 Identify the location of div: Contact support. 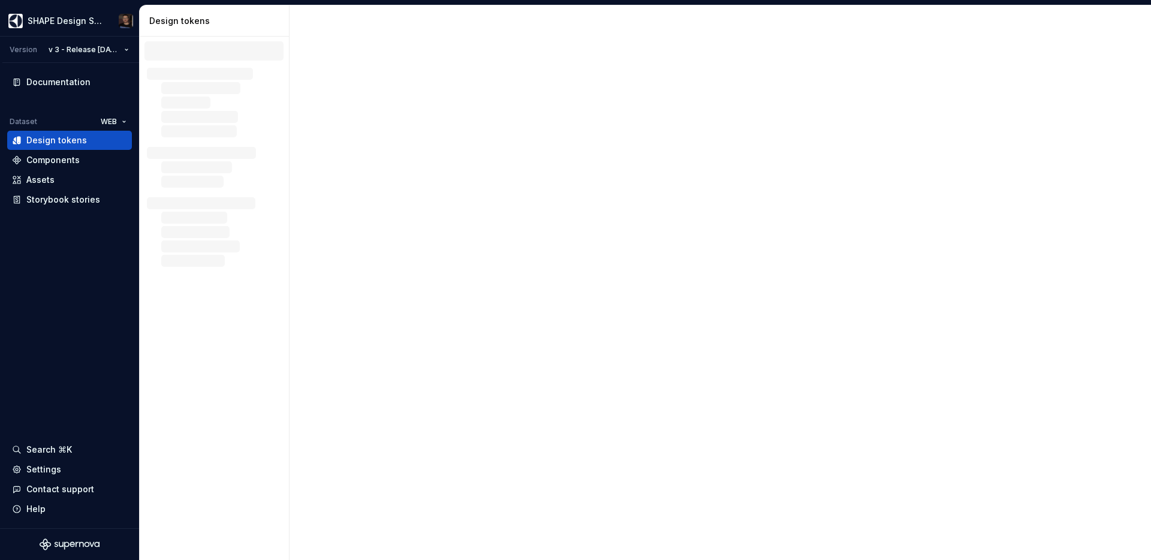
(60, 489).